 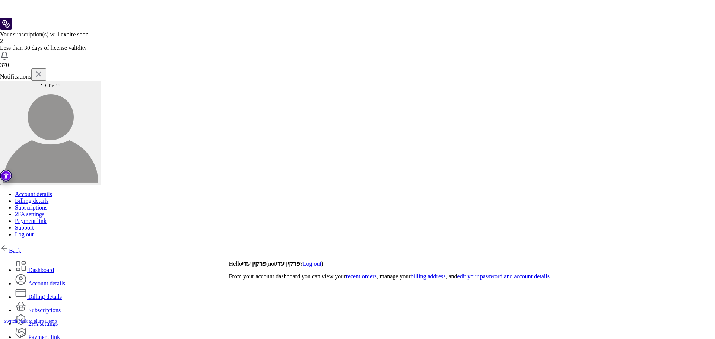 I want to click on p: From your account dashboard you can view your , manage your , and ., so click(x=472, y=277).